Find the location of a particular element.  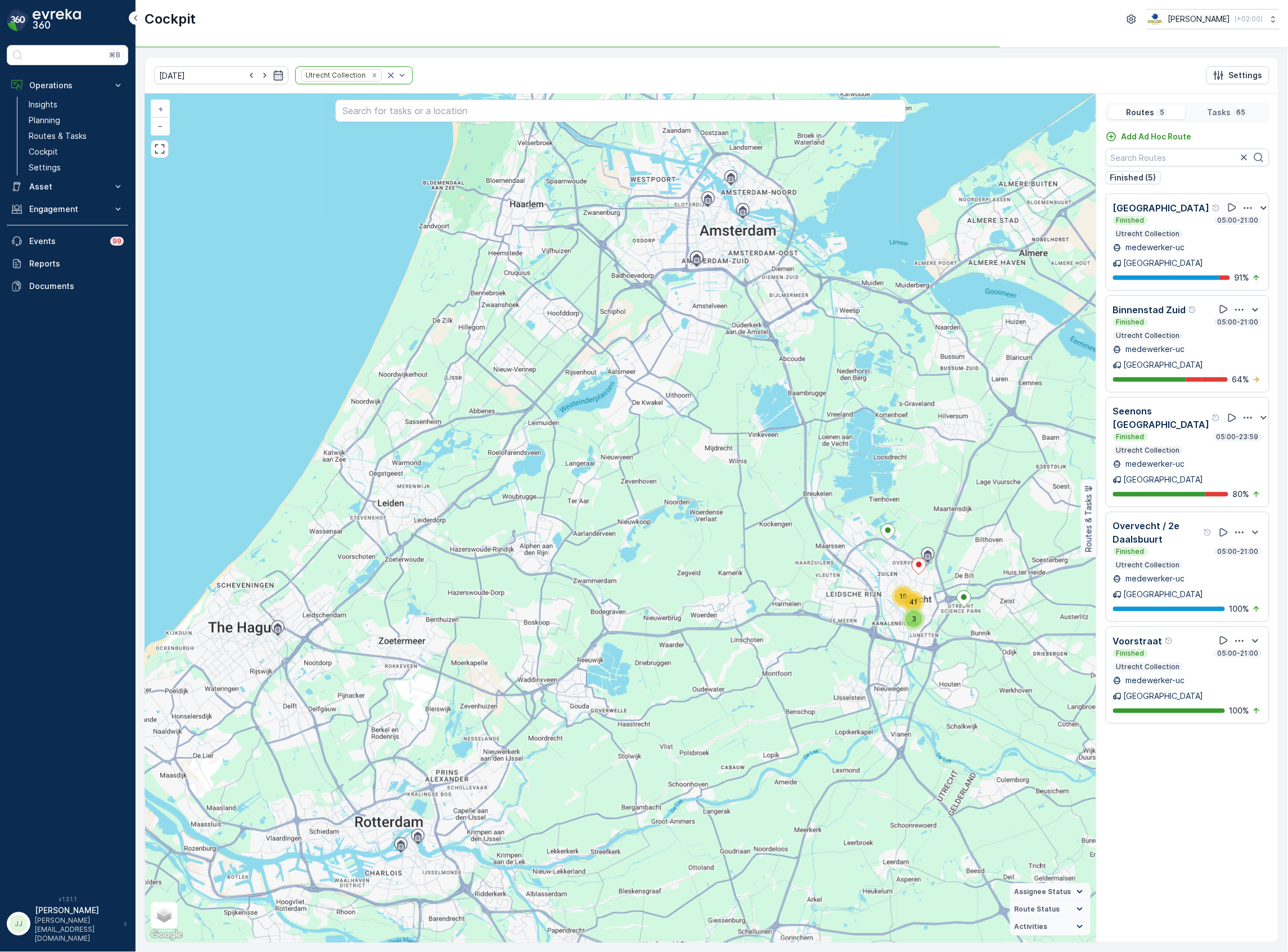

div: 18 is located at coordinates (903, 597).